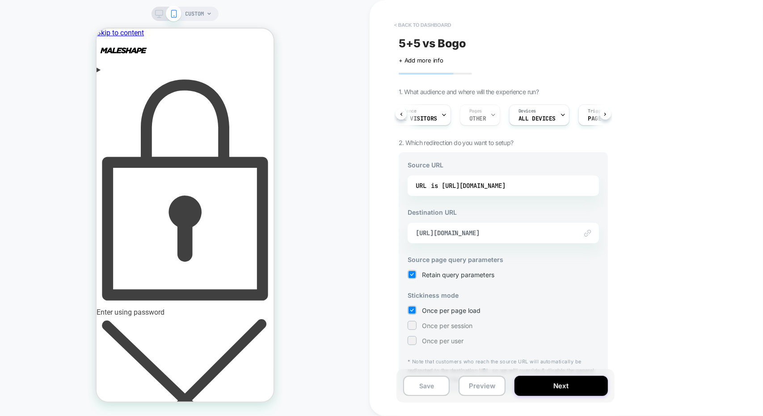  Describe the element at coordinates (503, 295) in the screenshot. I see `h3: Stickiness mode` at that location.